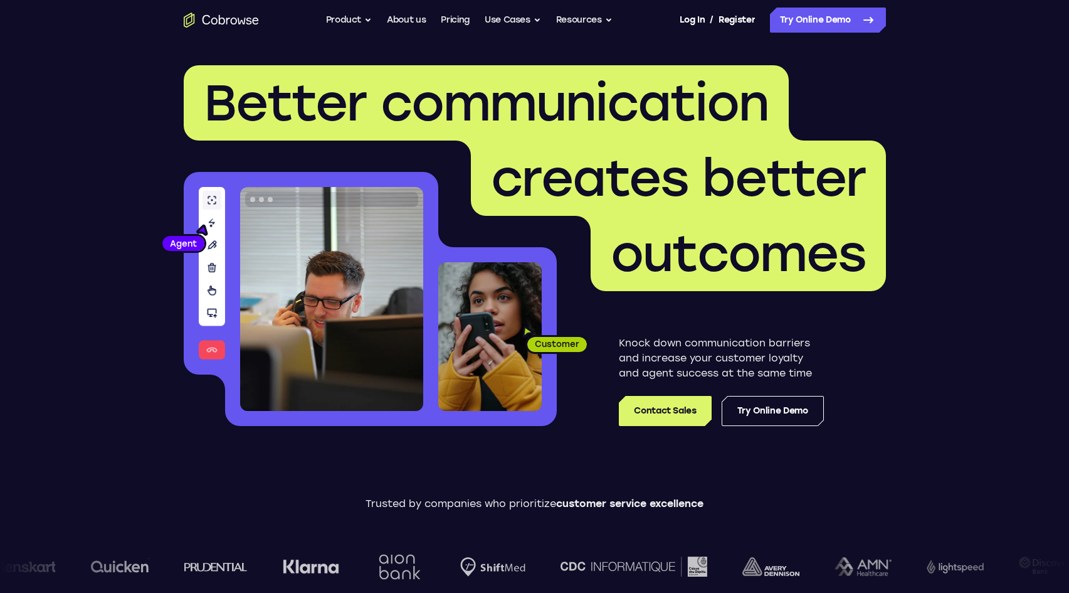 This screenshot has width=1069, height=593. I want to click on a: Go to the home page, so click(221, 20).